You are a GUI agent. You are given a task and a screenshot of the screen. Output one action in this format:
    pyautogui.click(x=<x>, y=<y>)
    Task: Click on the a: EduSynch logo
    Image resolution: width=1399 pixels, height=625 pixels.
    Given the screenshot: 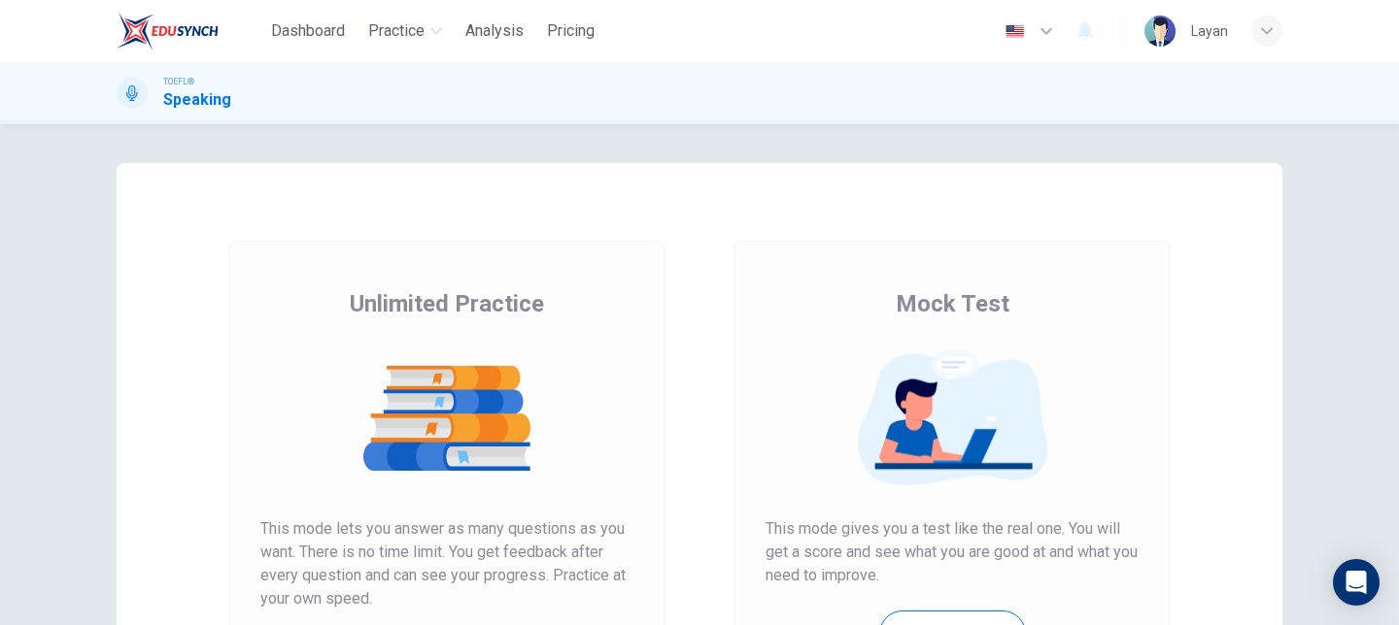 What is the action you would take?
    pyautogui.click(x=189, y=31)
    